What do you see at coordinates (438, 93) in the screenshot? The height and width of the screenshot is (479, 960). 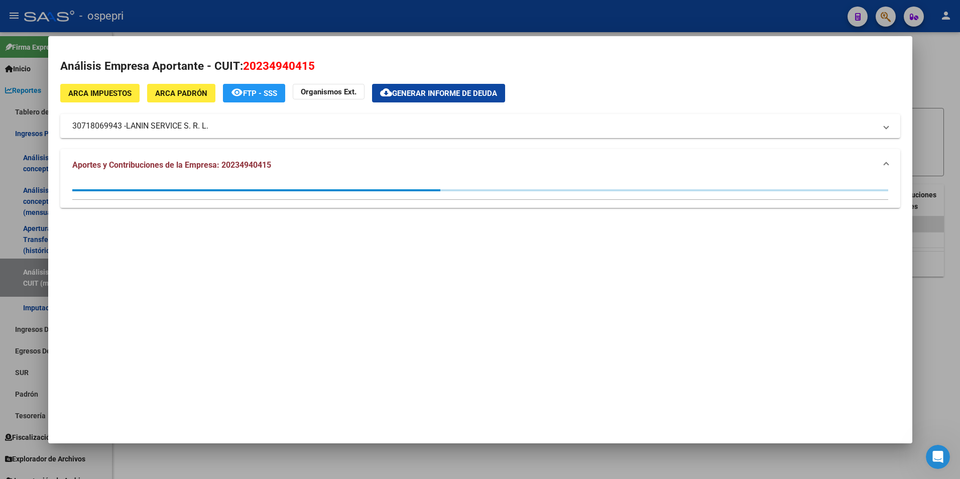 I see `button: Generar informe de deuda` at bounding box center [438, 93].